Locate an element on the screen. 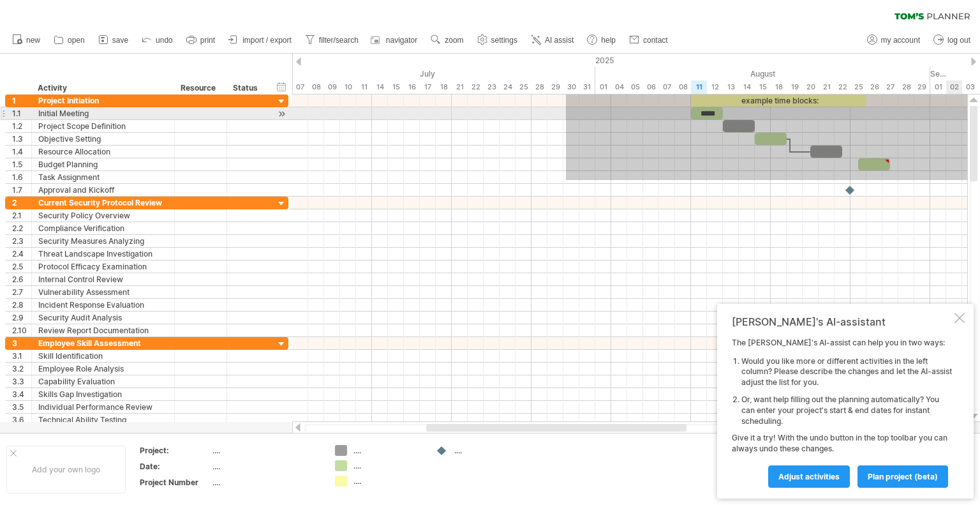 This screenshot has height=505, width=980. div: Current Security Protocol Review is located at coordinates (103, 202).